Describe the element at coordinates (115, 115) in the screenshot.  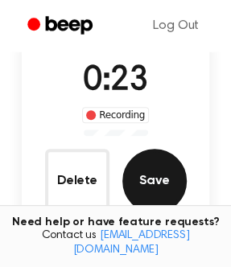
I see `div: Recording` at that location.